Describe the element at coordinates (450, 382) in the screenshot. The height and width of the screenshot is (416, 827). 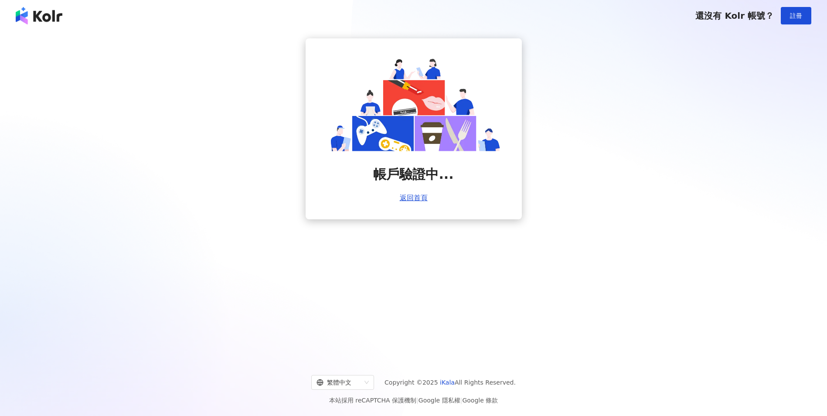
I see `span: Copyright © 2025 All Rights Reserved.` at that location.